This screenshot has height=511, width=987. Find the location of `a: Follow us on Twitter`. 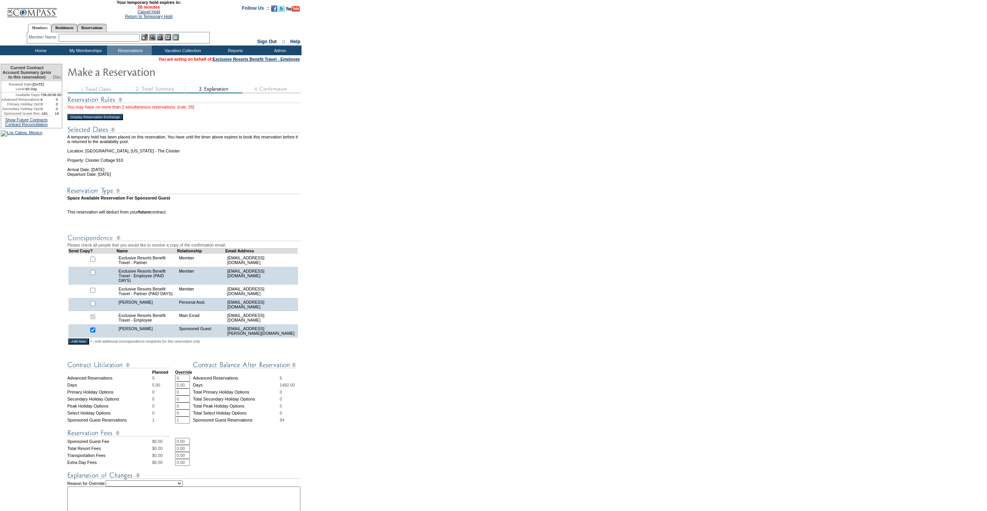

a: Follow us on Twitter is located at coordinates (282, 10).